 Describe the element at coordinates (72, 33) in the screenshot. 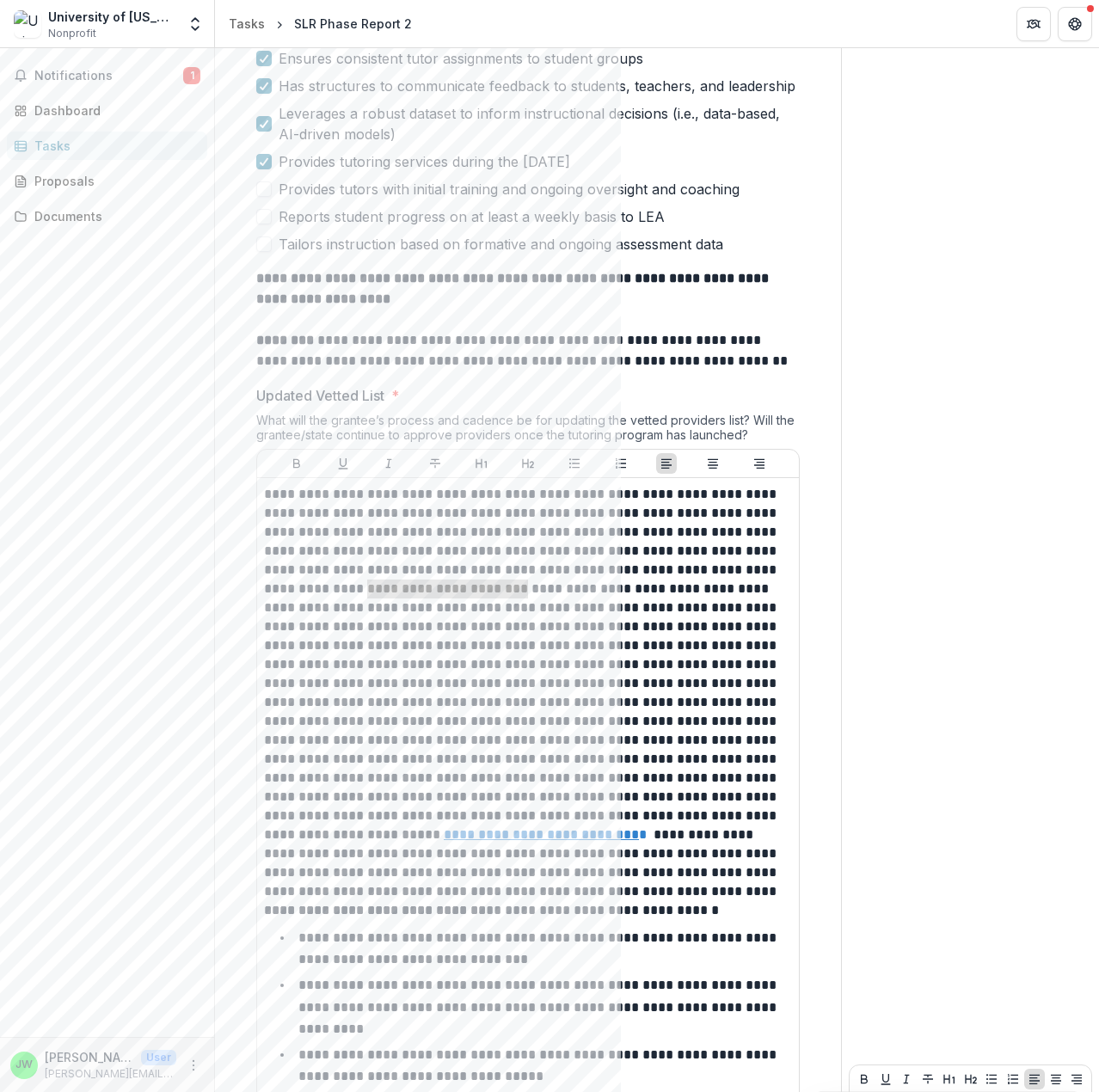

I see `span: Nonprofit` at that location.